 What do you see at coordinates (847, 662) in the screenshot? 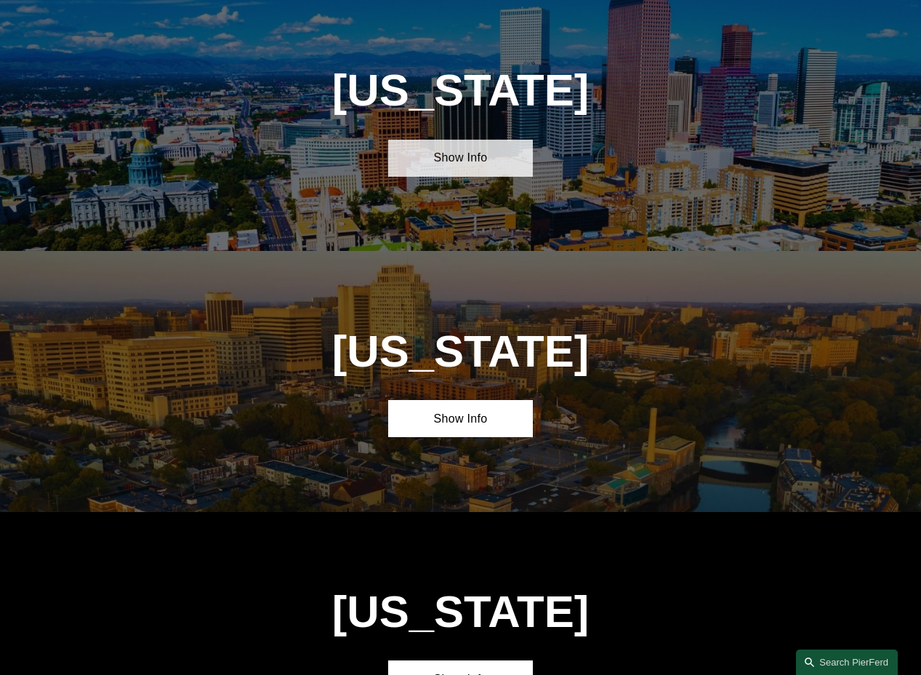
I see `a: Search this site` at bounding box center [847, 662].